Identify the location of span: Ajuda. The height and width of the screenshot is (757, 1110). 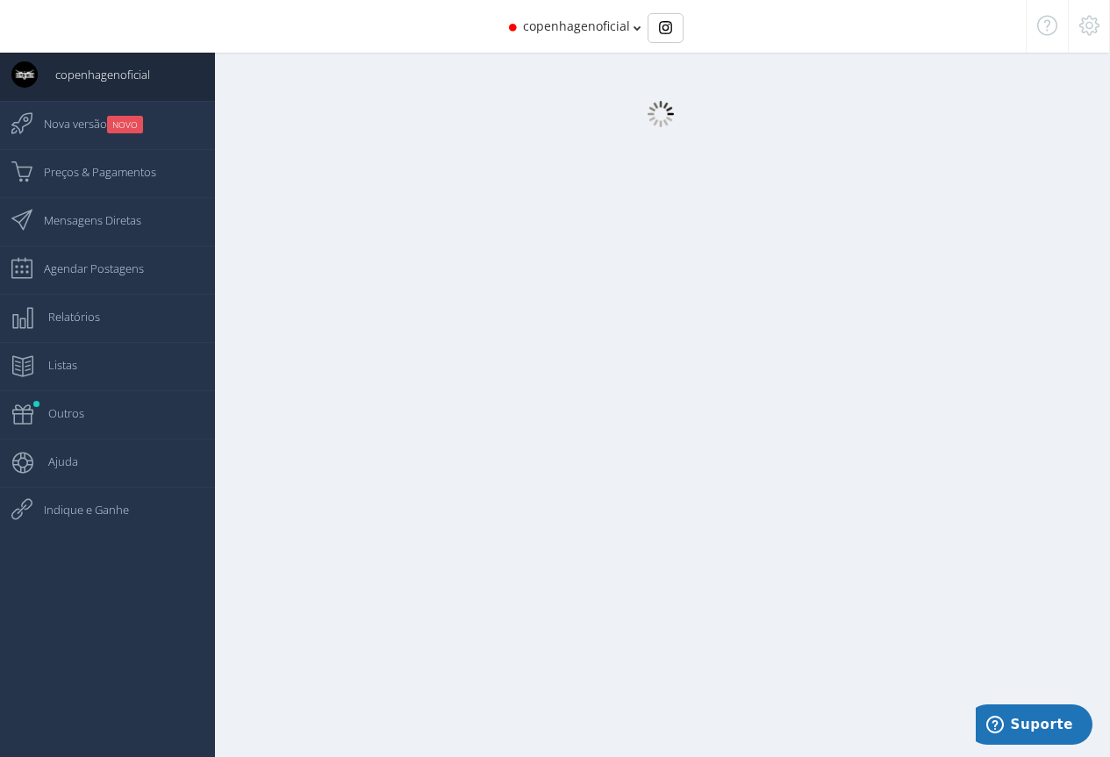
(54, 461).